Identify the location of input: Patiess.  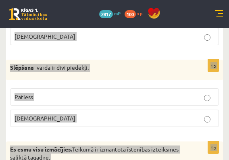
(208, 98).